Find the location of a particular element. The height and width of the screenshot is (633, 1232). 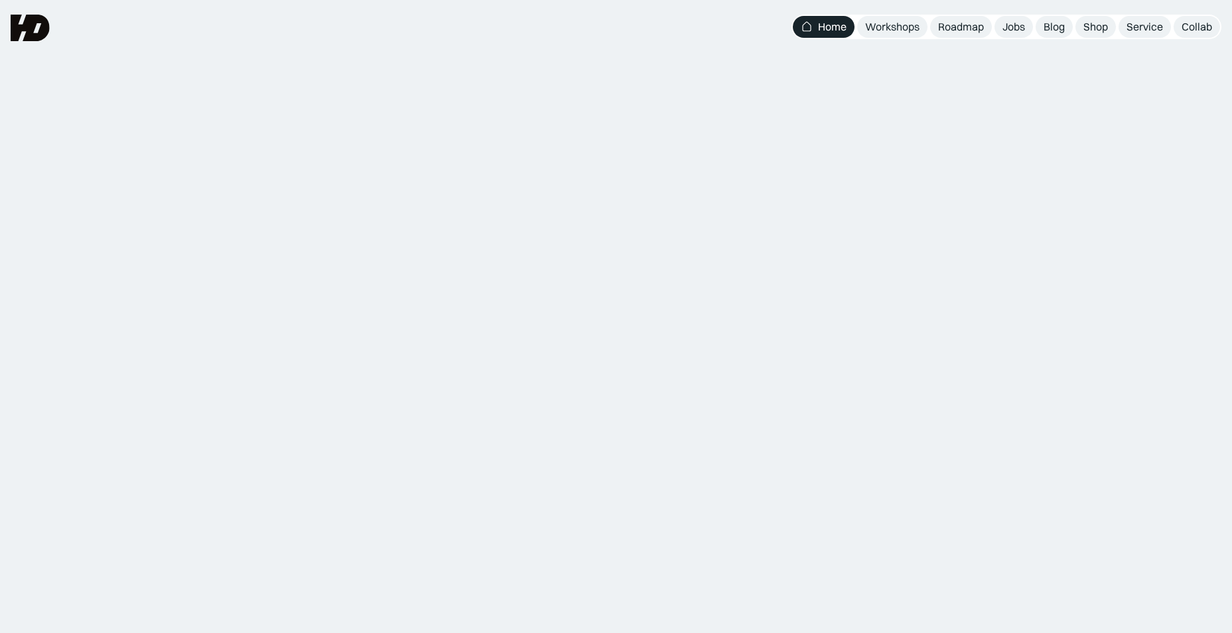

a: Workshops is located at coordinates (892, 27).